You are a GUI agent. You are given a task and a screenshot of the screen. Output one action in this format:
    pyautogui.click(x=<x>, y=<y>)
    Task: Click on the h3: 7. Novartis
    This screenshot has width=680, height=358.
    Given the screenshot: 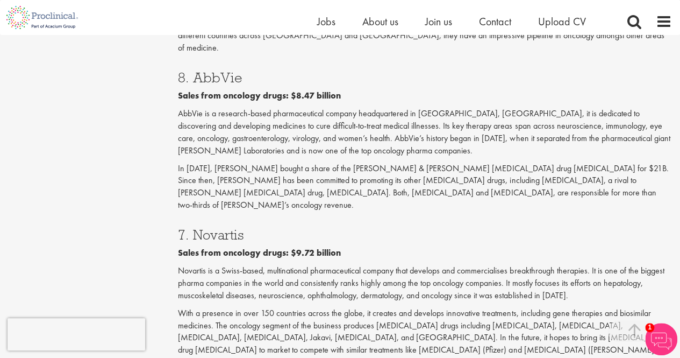 What is the action you would take?
    pyautogui.click(x=425, y=234)
    